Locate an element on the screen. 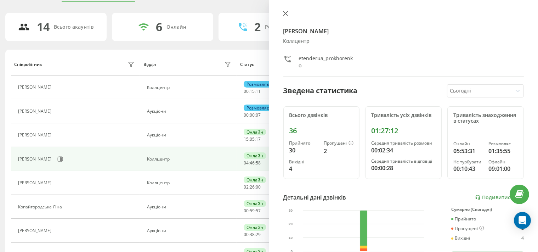  div: Розмовляють is located at coordinates (282, 27).